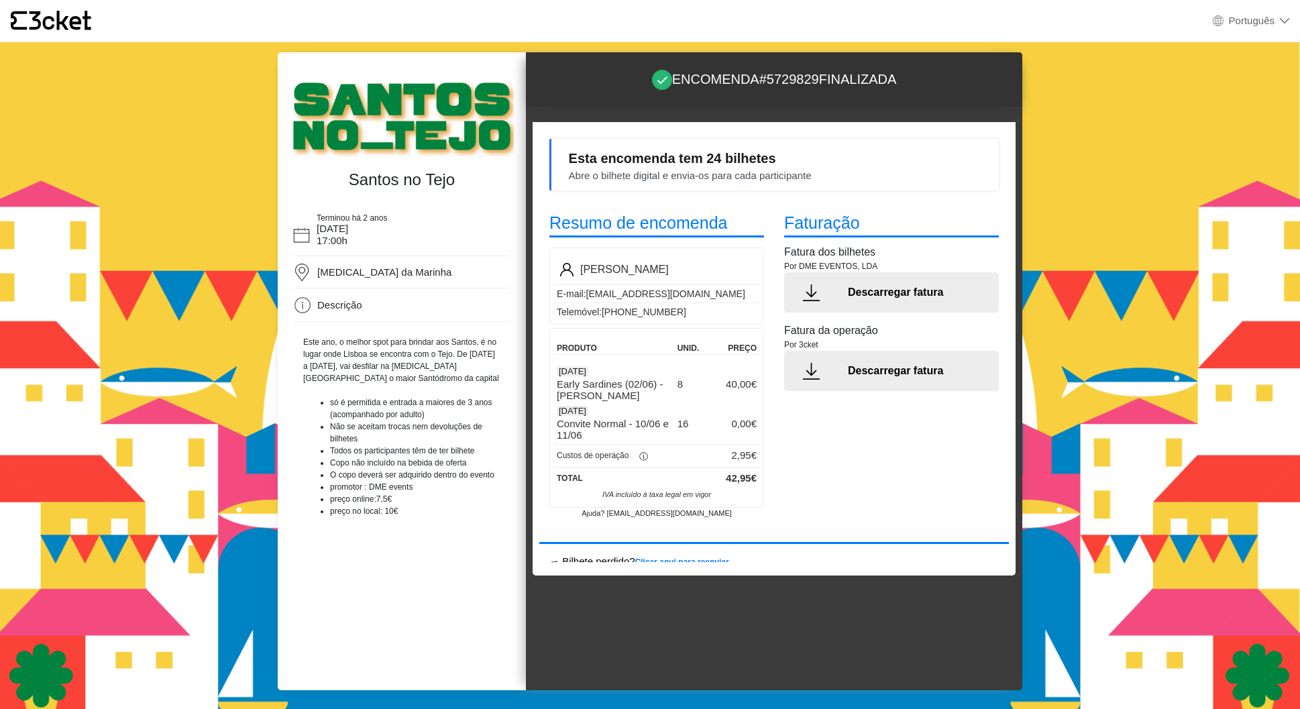 This screenshot has height=709, width=1300. Describe the element at coordinates (643, 456) in the screenshot. I see `button: ⓘ` at that location.